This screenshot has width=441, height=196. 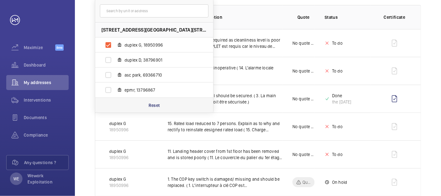 What do you see at coordinates (154, 11) in the screenshot?
I see `input: Search by unit or address` at bounding box center [154, 11].